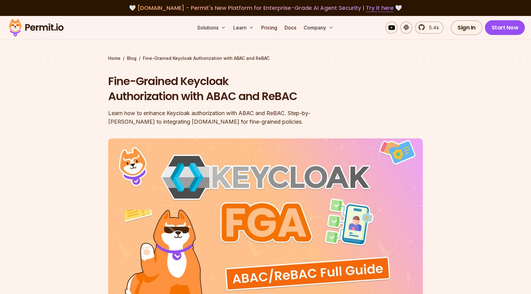 The width and height of the screenshot is (531, 294). I want to click on button: Solutions, so click(211, 28).